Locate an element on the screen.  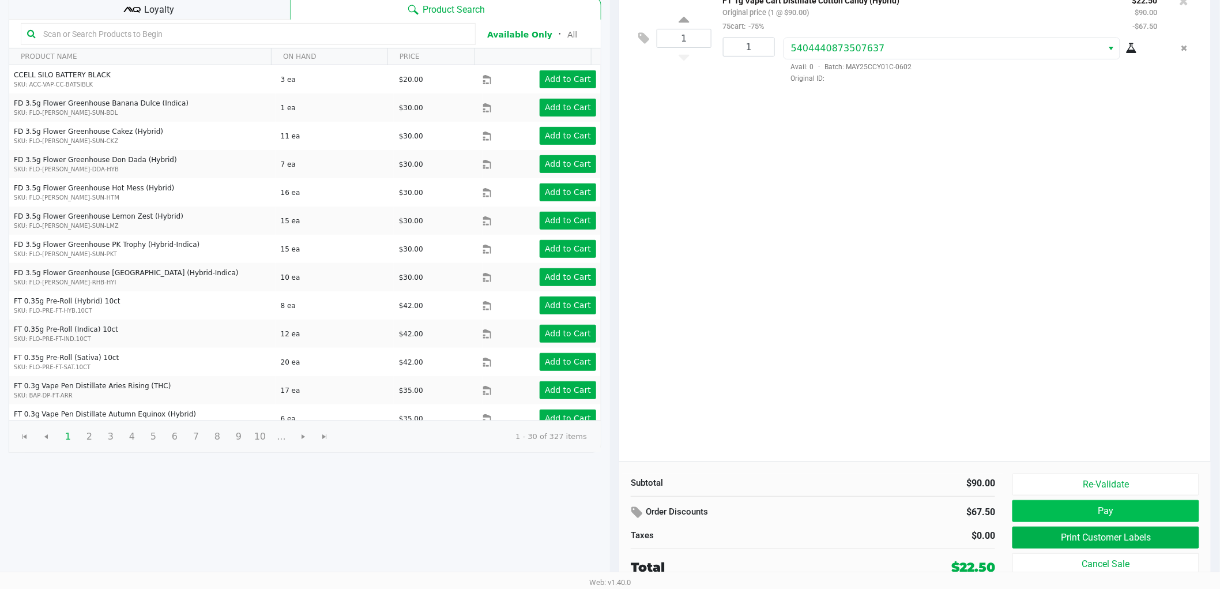
td: 15 ea is located at coordinates (334, 248).